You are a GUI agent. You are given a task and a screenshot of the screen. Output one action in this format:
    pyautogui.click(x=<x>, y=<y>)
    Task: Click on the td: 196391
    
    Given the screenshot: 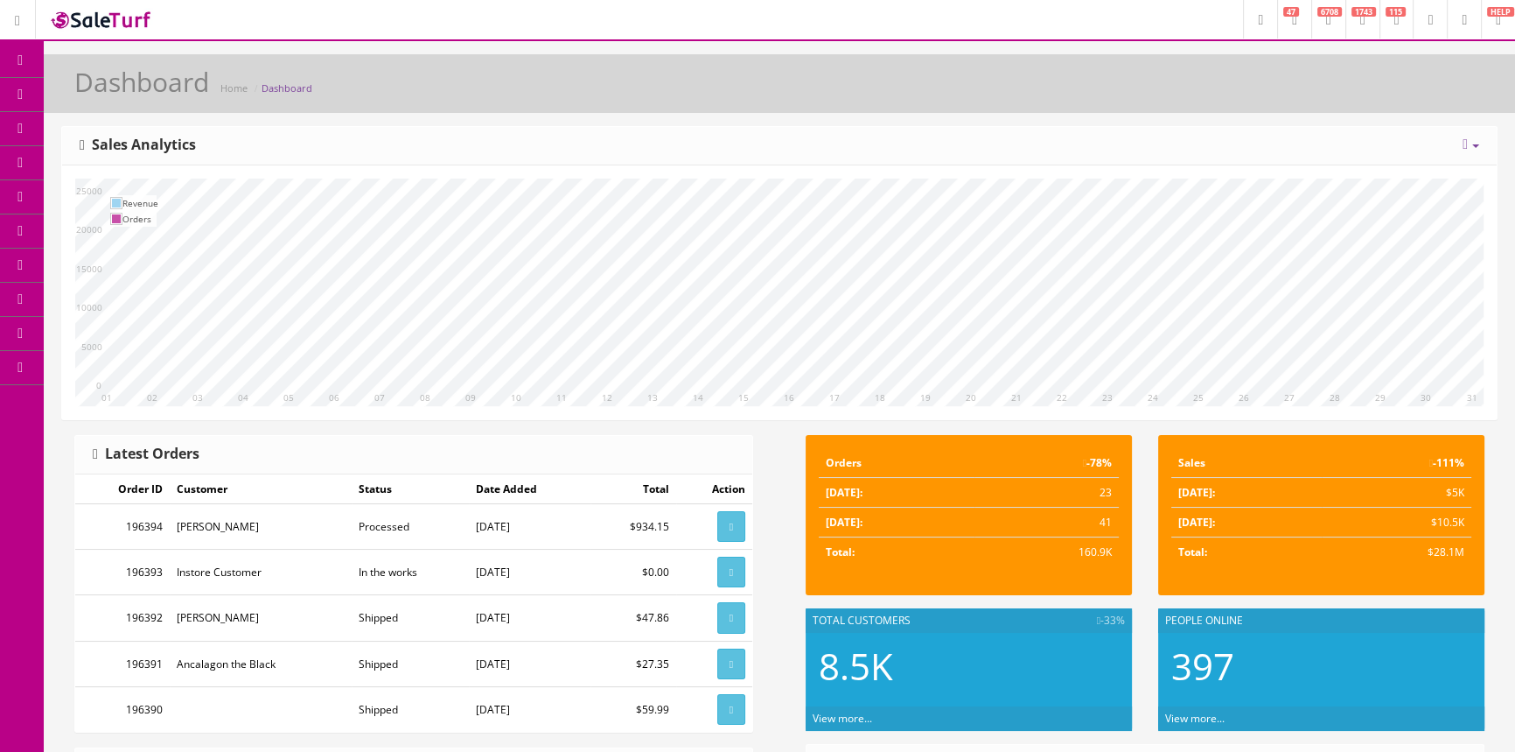 What is the action you would take?
    pyautogui.click(x=122, y=663)
    